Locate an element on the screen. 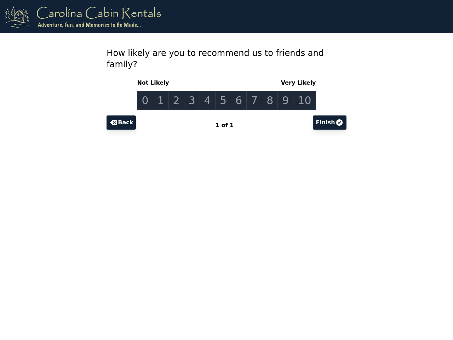 The image size is (453, 340). span: How likely are you to recommend us to friends and family? is located at coordinates (215, 59).